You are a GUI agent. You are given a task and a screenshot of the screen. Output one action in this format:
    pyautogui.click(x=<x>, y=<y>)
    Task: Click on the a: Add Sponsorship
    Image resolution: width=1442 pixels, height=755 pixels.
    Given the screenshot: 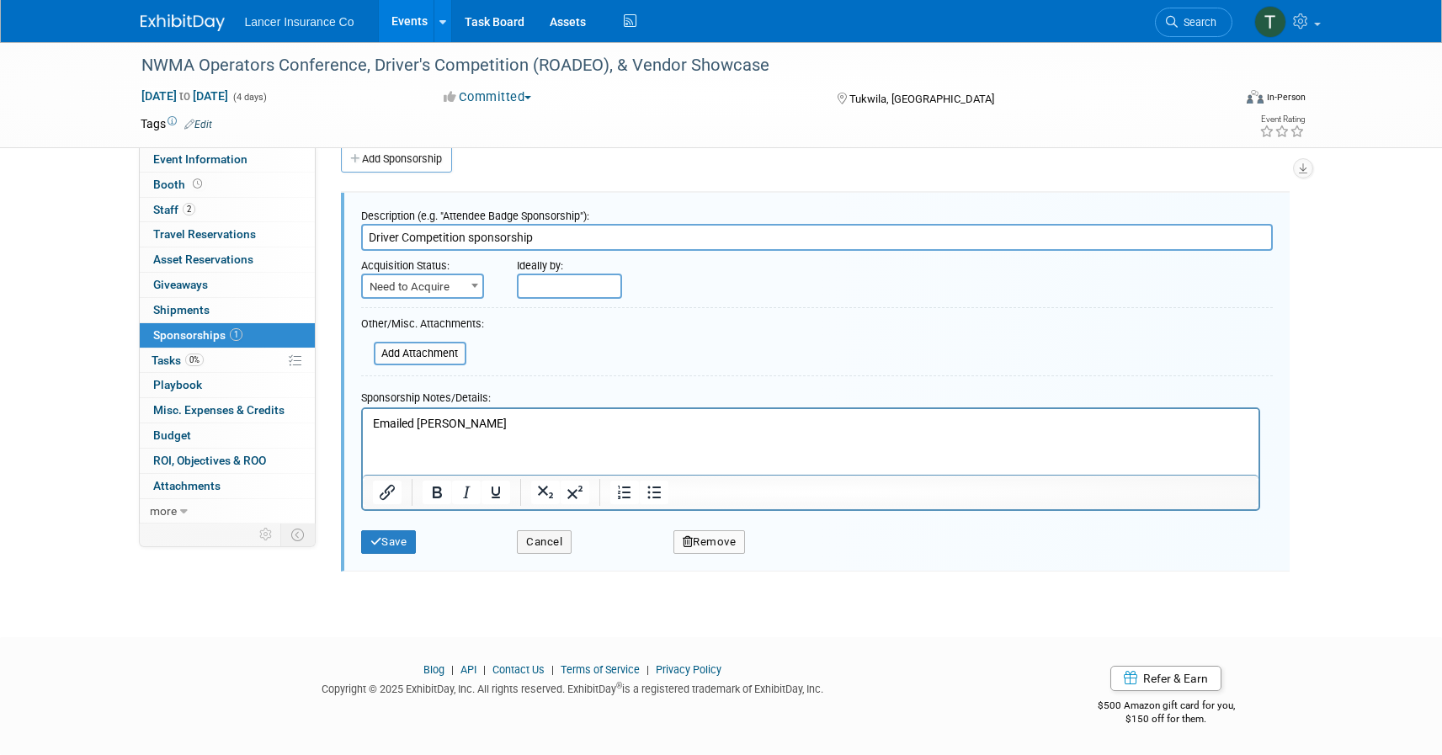 What is the action you would take?
    pyautogui.click(x=396, y=159)
    